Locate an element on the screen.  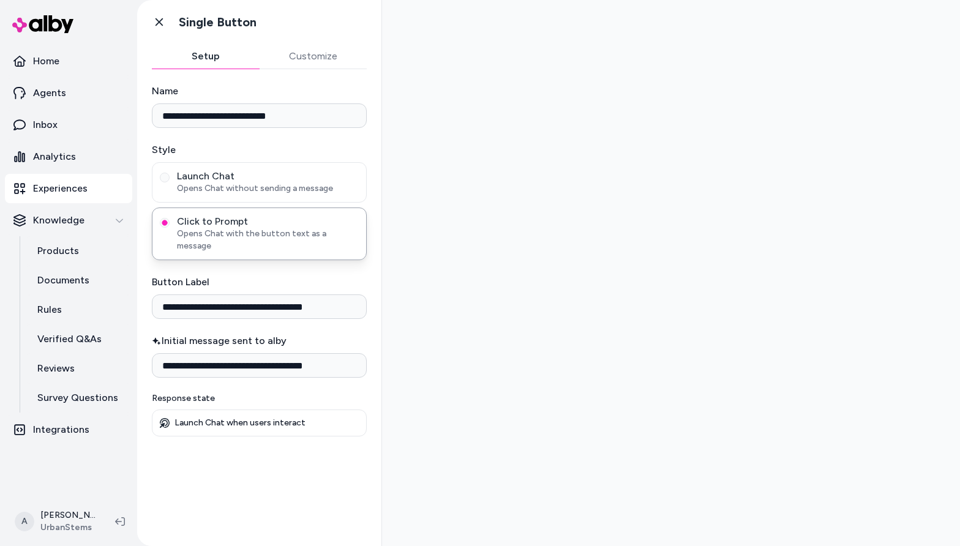
p: Integrations is located at coordinates (61, 430).